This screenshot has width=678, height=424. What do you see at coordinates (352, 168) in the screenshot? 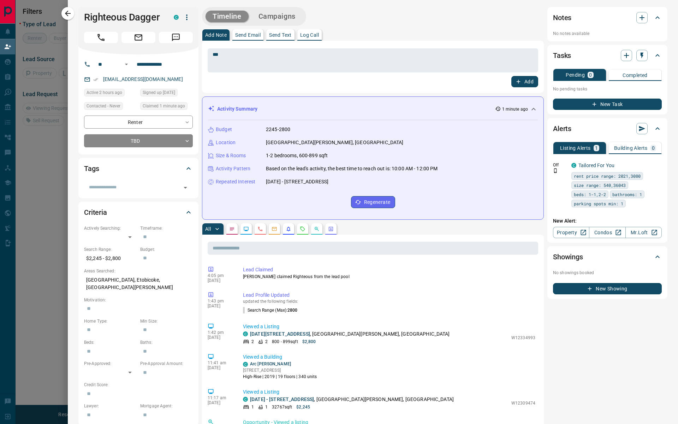
I see `p: Based on the lead's activity, the best time to reach out is: 10:00 AM - 12:00 PM` at bounding box center [352, 168].